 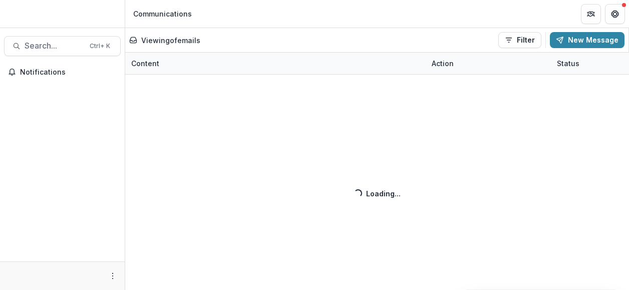 What do you see at coordinates (591, 14) in the screenshot?
I see `button: Partners` at bounding box center [591, 14].